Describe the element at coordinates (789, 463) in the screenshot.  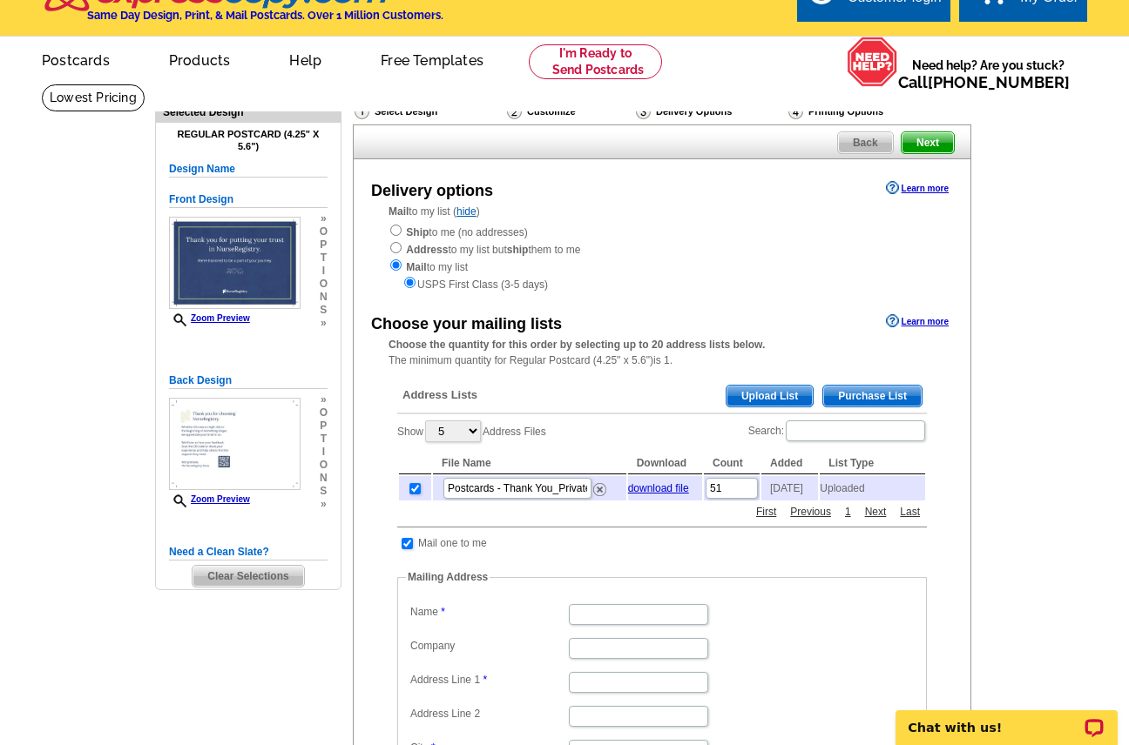
I see `th: Added` at that location.